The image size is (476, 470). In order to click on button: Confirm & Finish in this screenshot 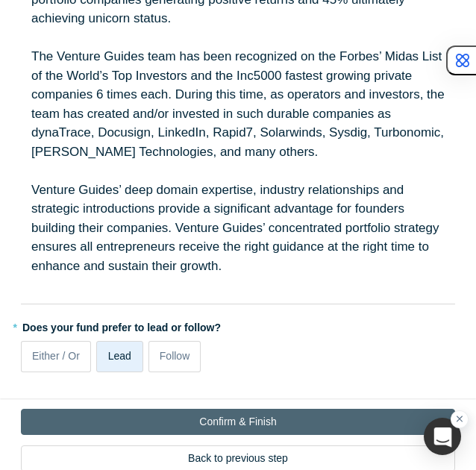, I will do `click(238, 422)`.